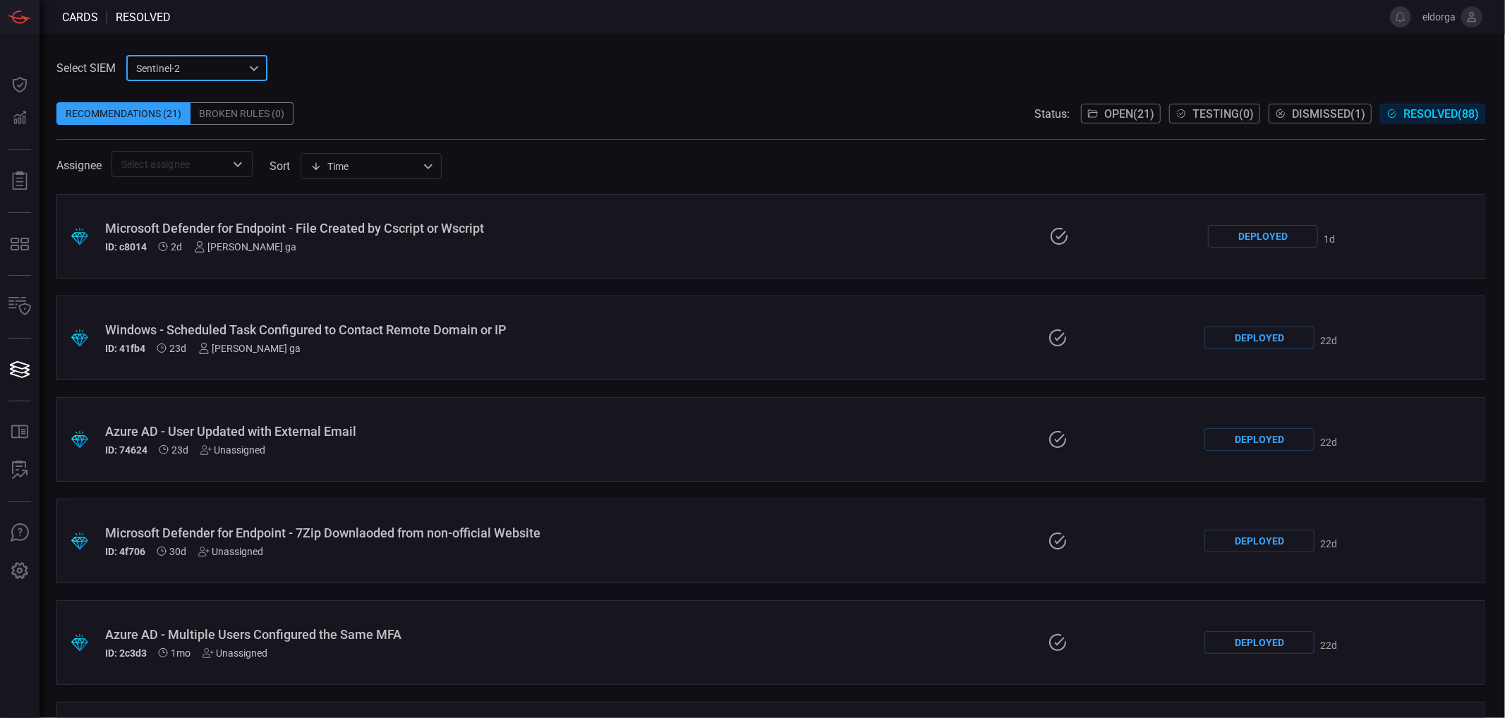  What do you see at coordinates (1436, 17) in the screenshot?
I see `span: eldorga` at bounding box center [1436, 17].